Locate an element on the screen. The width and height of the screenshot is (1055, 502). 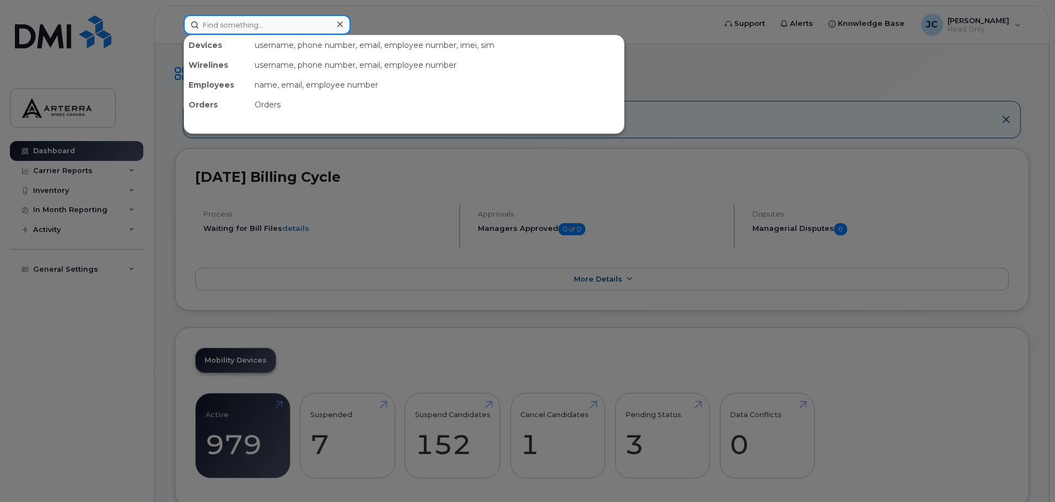
div: username, phone number, email, employee number, imei, sim is located at coordinates (437, 45).